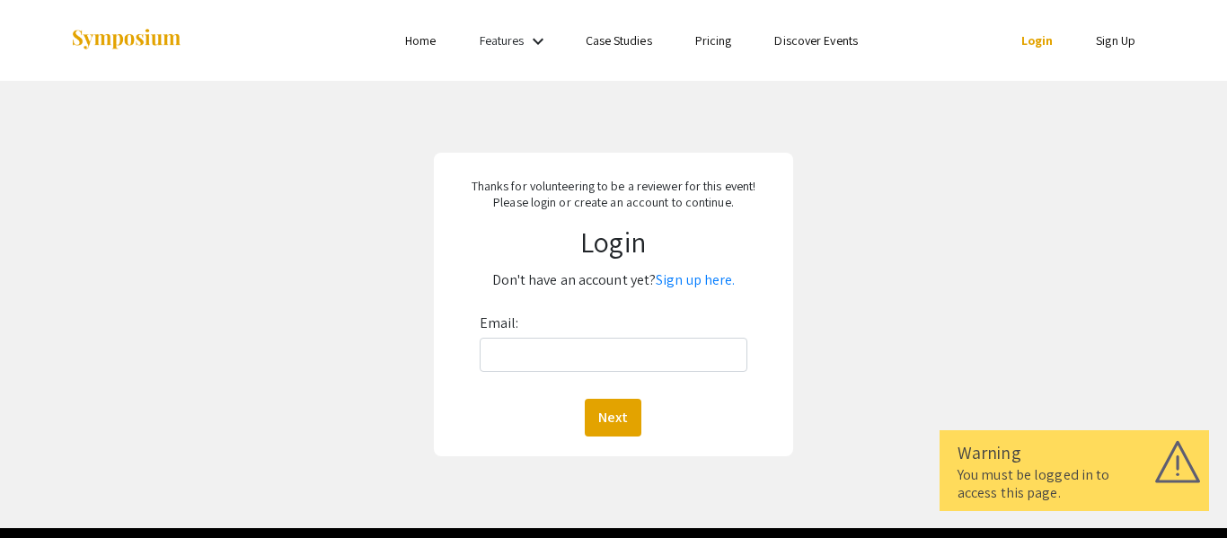 The width and height of the screenshot is (1227, 538). Describe the element at coordinates (500, 323) in the screenshot. I see `label: Email:` at that location.